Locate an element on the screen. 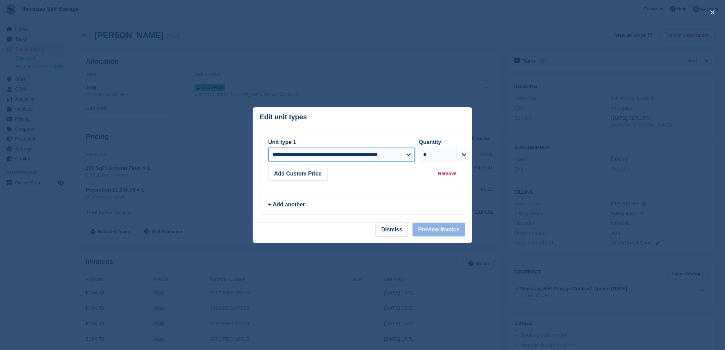 The width and height of the screenshot is (725, 350). label: Quantity is located at coordinates (430, 142).